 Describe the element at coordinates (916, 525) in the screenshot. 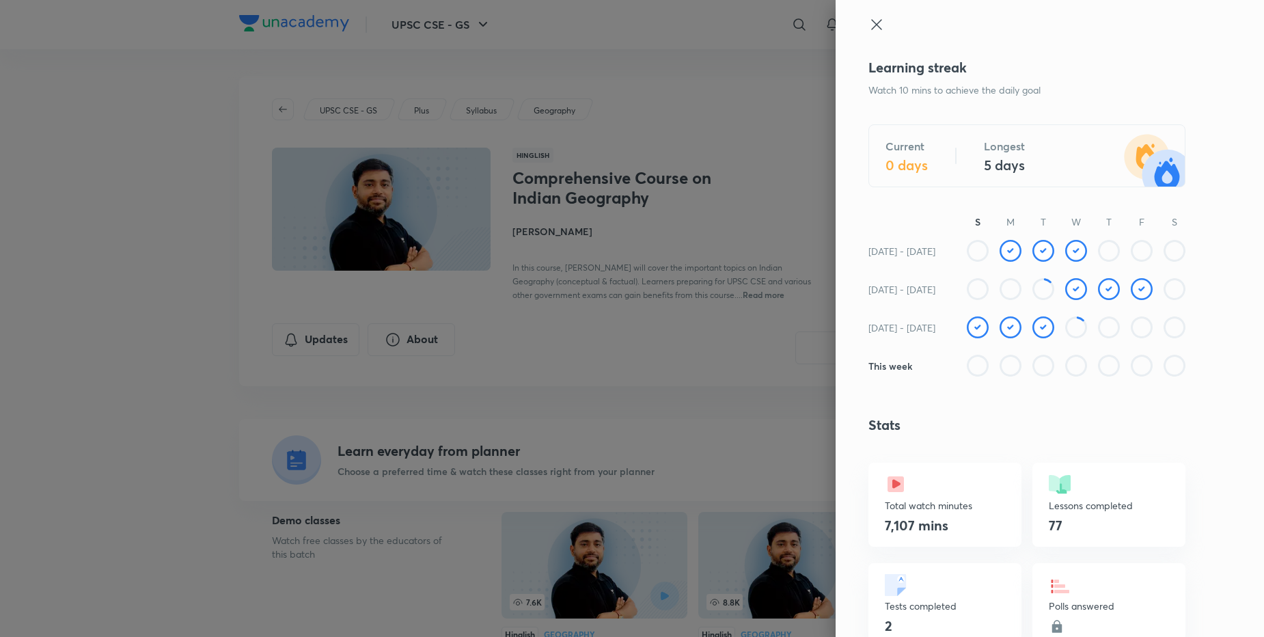

I see `h4: 7,107 mins` at that location.